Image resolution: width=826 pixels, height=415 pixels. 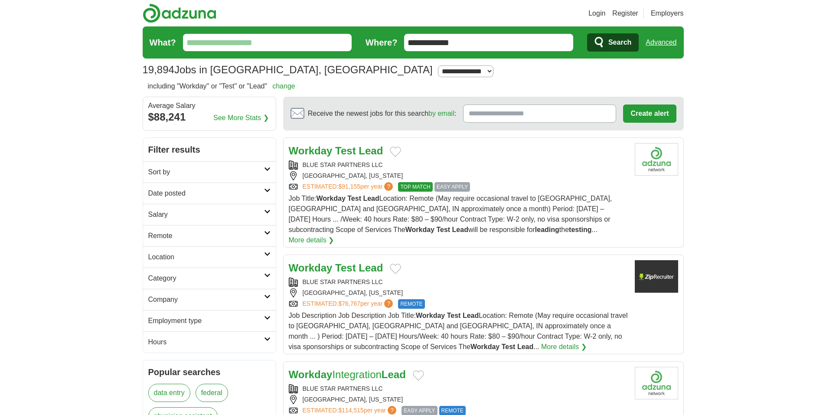 What do you see at coordinates (349, 304) in the screenshot?
I see `a: ESTIMATED:$76,767per year?` at bounding box center [349, 304].